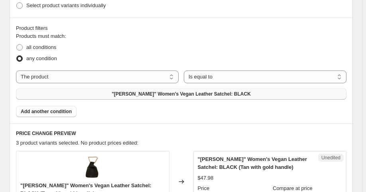 The image size is (366, 192). Describe the element at coordinates (293, 188) in the screenshot. I see `span: Compare at price` at that location.